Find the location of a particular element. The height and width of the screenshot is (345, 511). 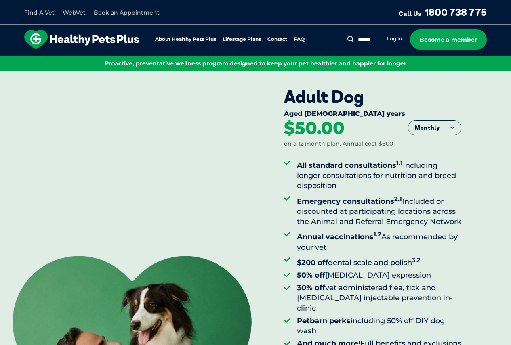

strong: $200 off is located at coordinates (312, 263).